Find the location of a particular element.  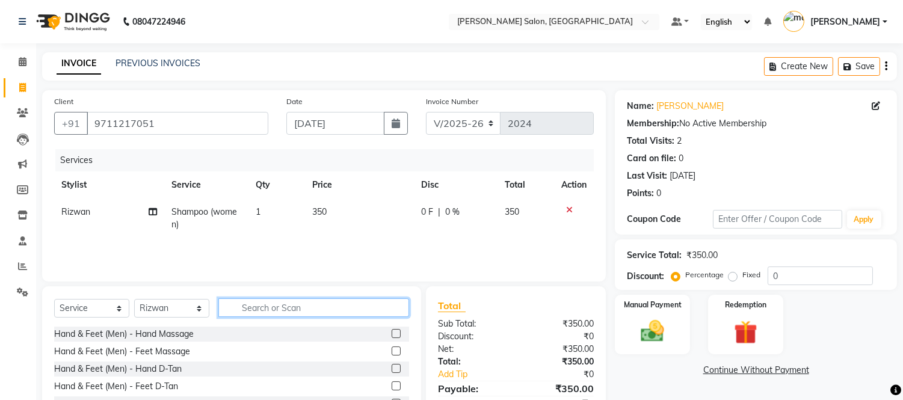

th: Disc is located at coordinates (455, 185).